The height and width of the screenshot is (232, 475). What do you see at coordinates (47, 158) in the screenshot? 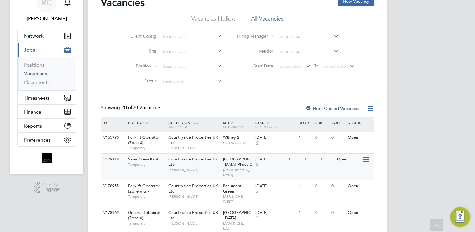
I see `img: bromak-logo-retina.png` at bounding box center [47, 158].